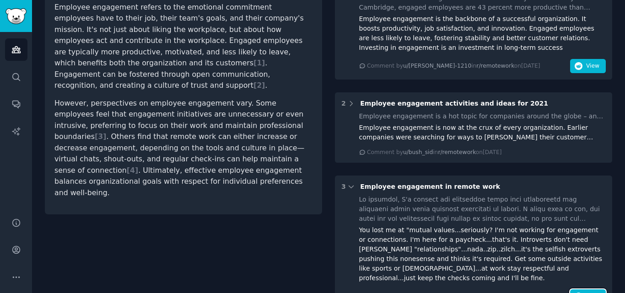 The image size is (625, 293). I want to click on p: However, perspectives on employee engagement vary. Some employees feel that engagement initiative..., so click(184, 148).